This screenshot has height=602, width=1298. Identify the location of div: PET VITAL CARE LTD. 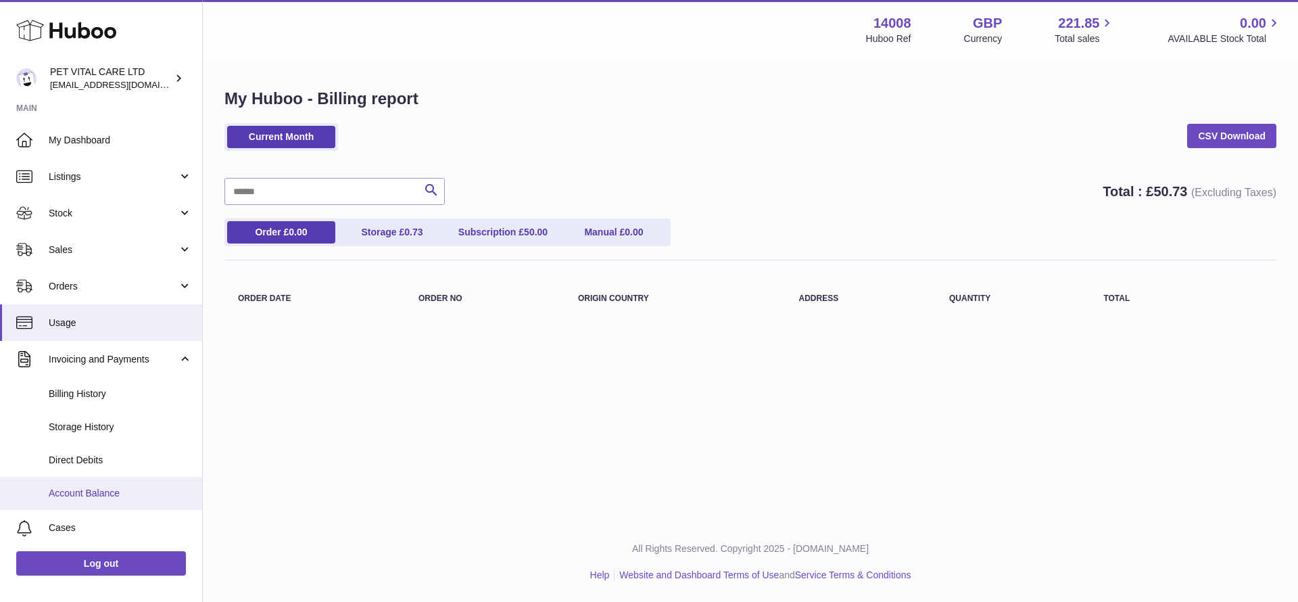
(111, 78).